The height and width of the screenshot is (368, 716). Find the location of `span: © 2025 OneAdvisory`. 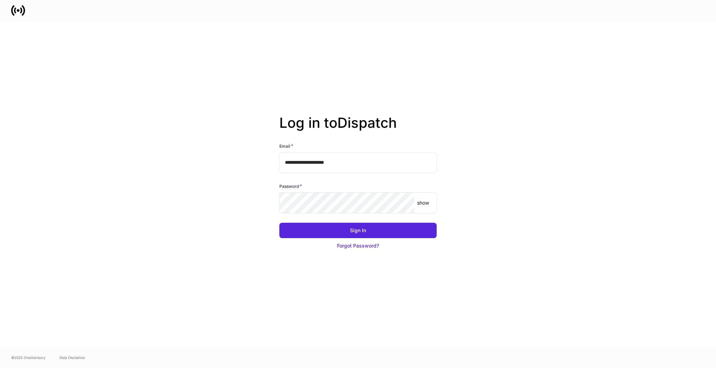

span: © 2025 OneAdvisory is located at coordinates (28, 358).